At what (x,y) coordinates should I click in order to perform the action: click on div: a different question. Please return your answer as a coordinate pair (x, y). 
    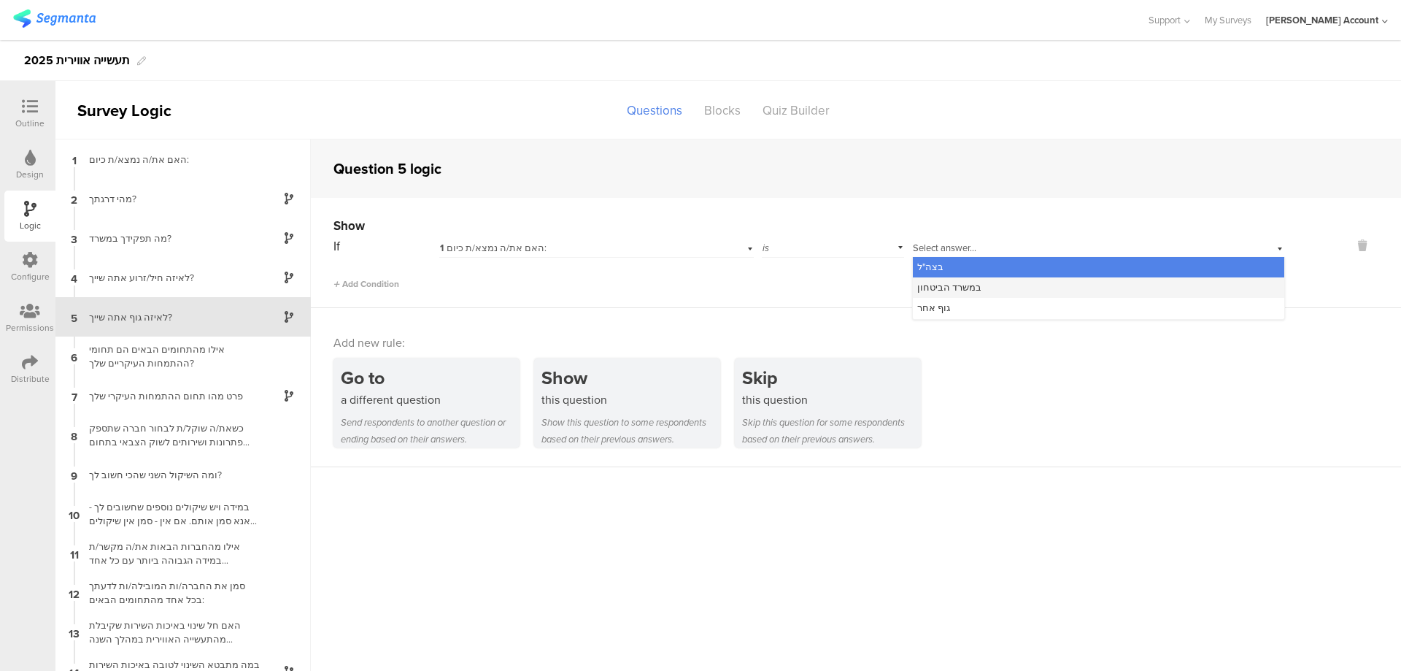
    Looking at the image, I should click on (430, 399).